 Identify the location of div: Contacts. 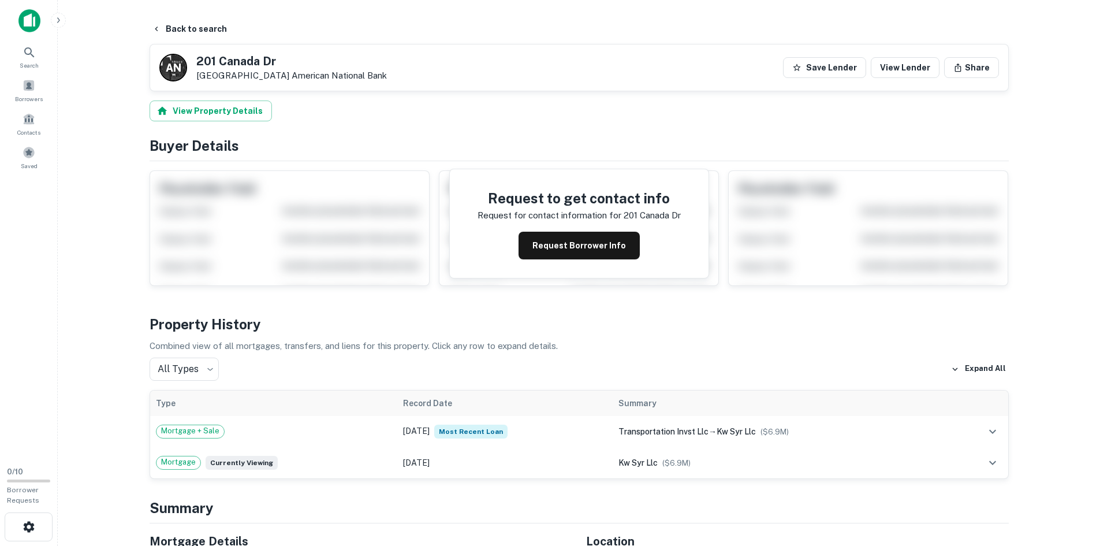
(29, 124).